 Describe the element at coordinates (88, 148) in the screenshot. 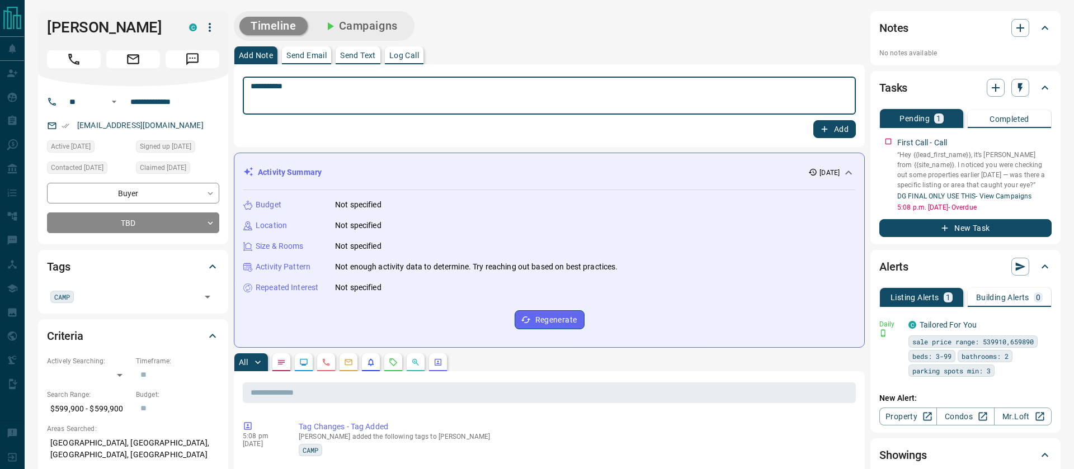

I see `div: Tue Jul 29 2025` at that location.